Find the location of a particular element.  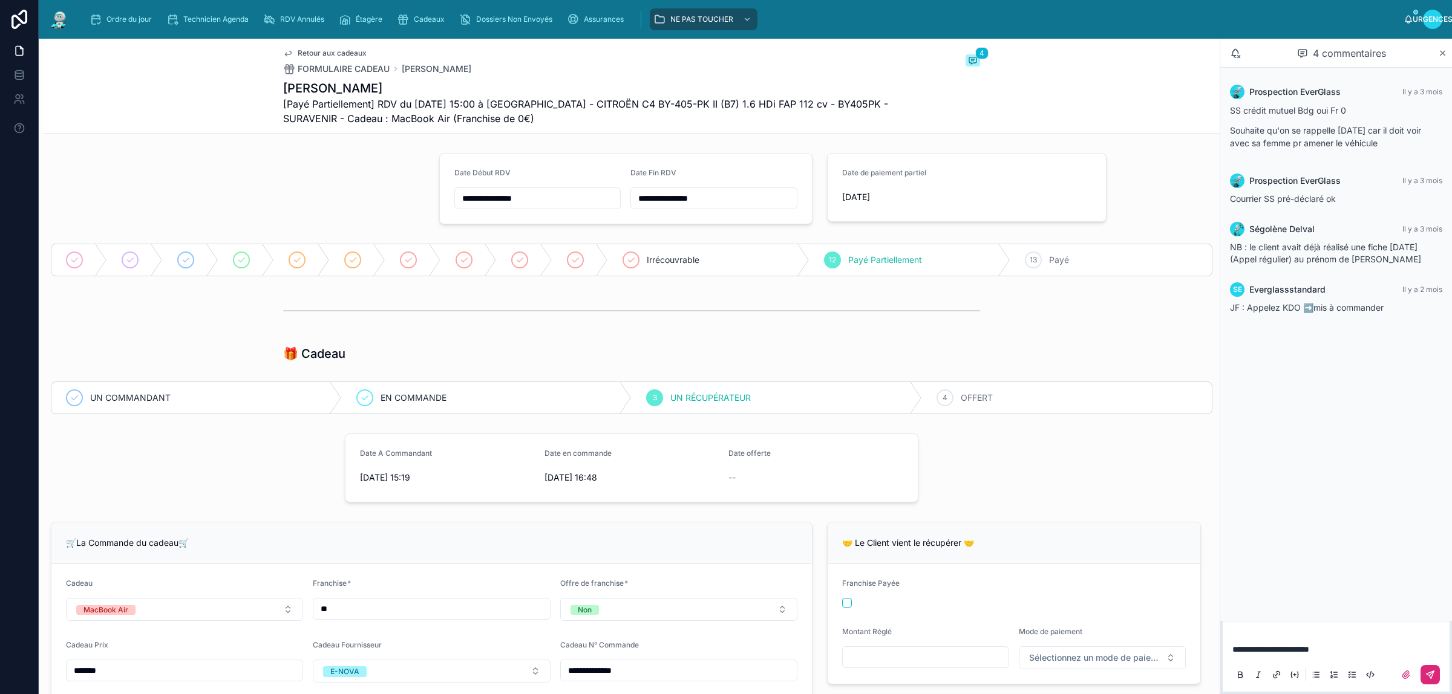

font: standard is located at coordinates (1307, 289).